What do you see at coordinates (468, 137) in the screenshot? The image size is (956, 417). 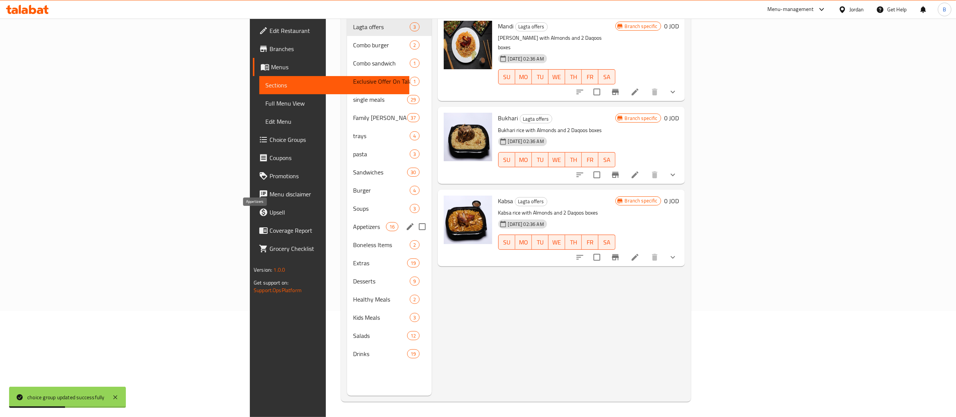 I see `img: Bukhari` at bounding box center [468, 137].